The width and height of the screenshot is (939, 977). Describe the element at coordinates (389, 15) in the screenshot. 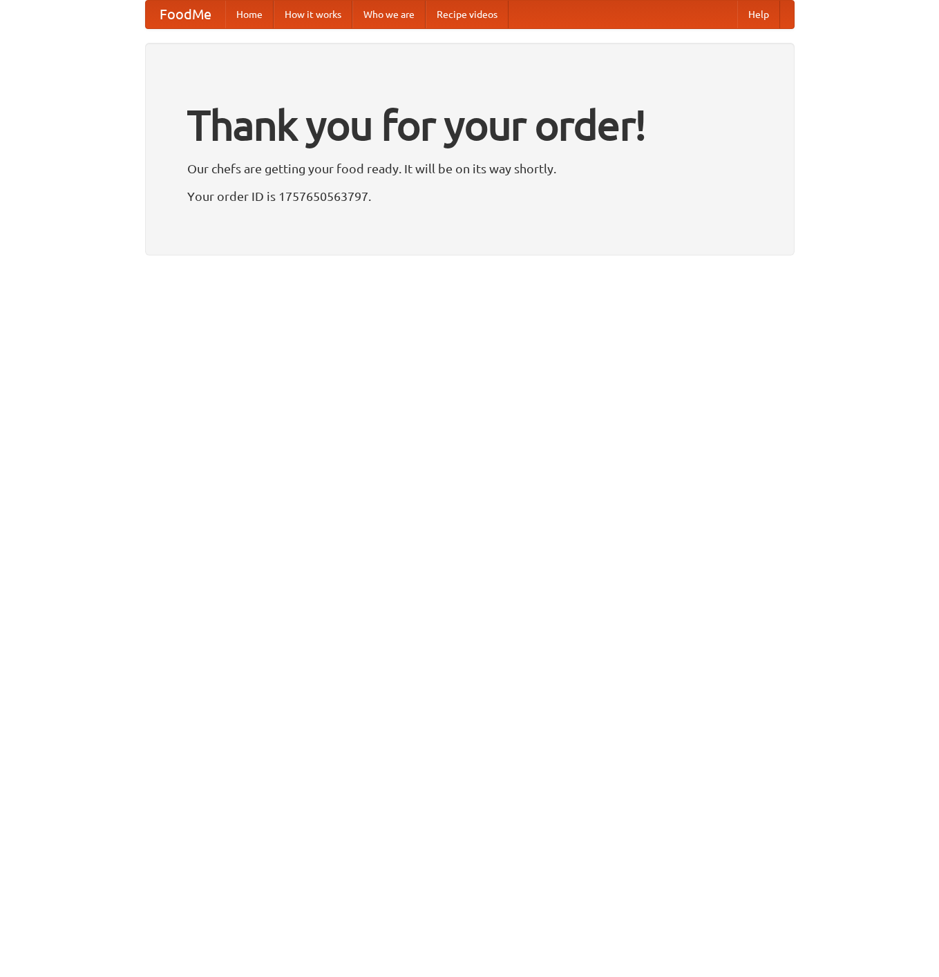

I see `a: Who we are` at that location.